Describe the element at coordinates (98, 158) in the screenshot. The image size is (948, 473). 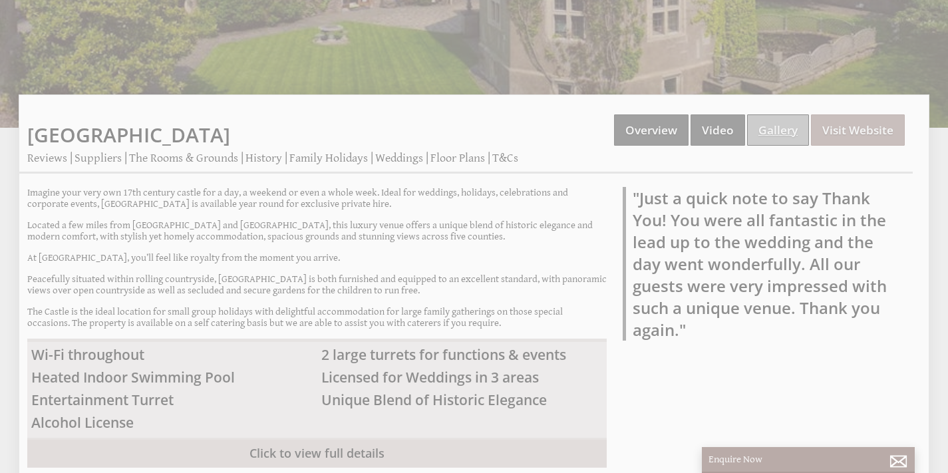
I see `a: Suppliers` at that location.